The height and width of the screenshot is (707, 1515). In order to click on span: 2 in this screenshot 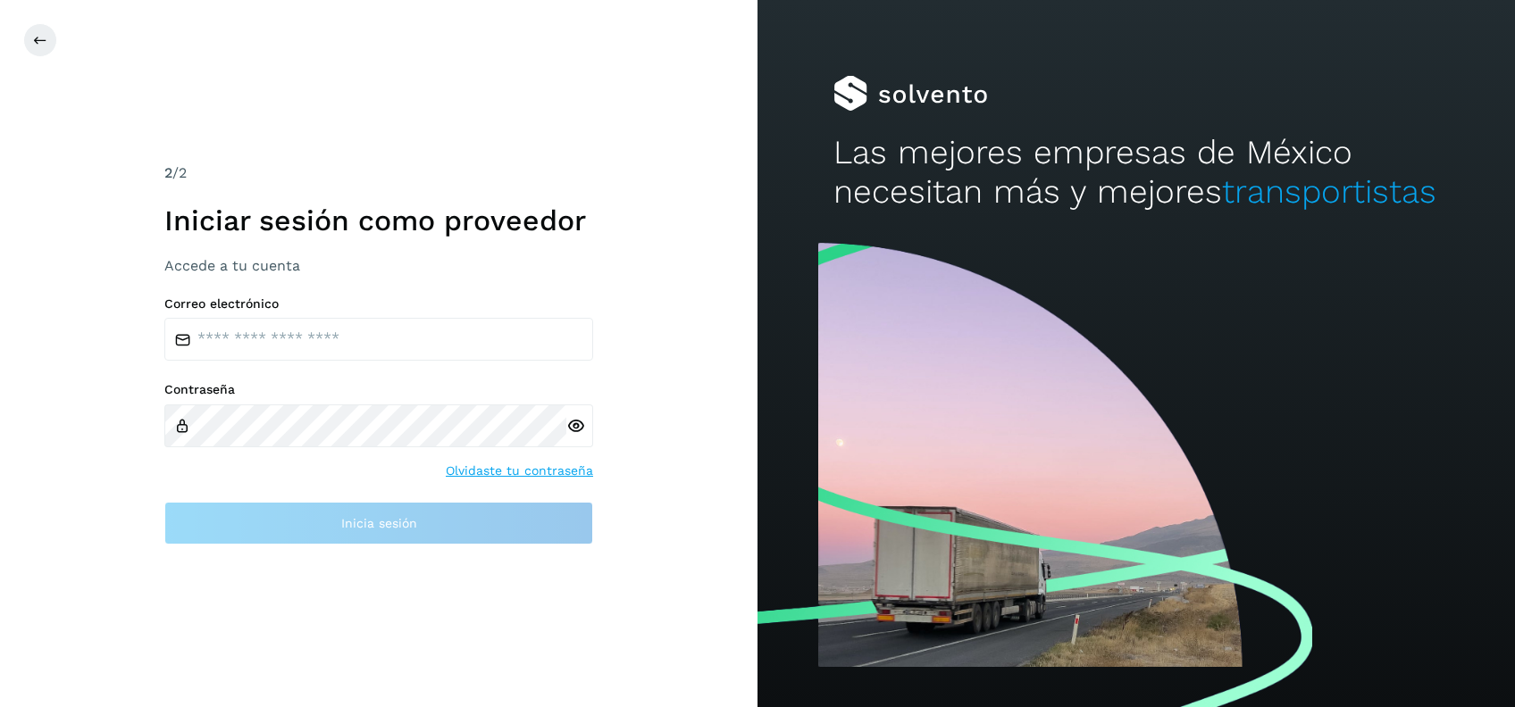, I will do `click(168, 172)`.